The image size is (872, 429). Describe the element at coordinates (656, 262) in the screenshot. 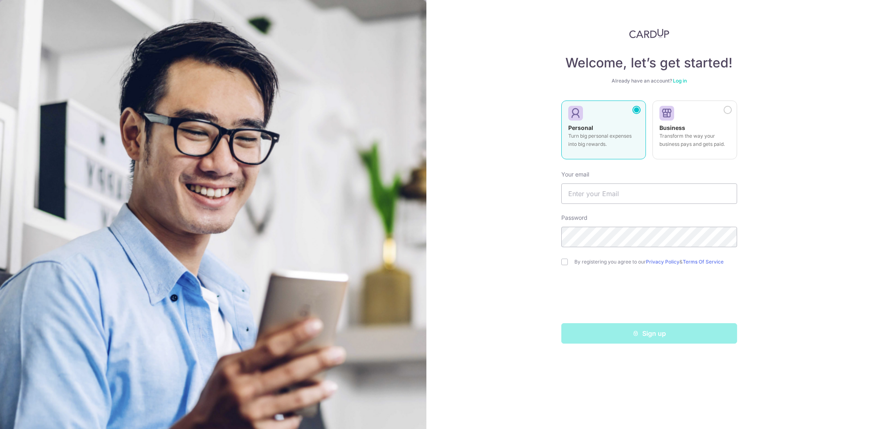

I see `label: By registering you agree to our &` at that location.